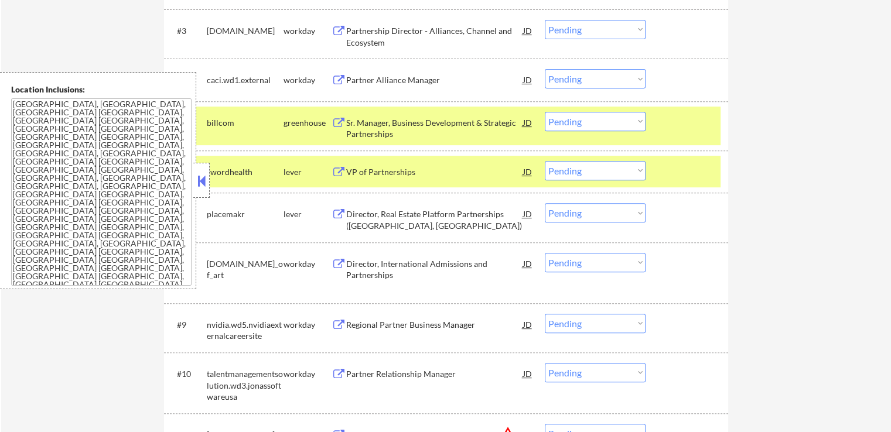  I want to click on div: placemakr, so click(245, 214).